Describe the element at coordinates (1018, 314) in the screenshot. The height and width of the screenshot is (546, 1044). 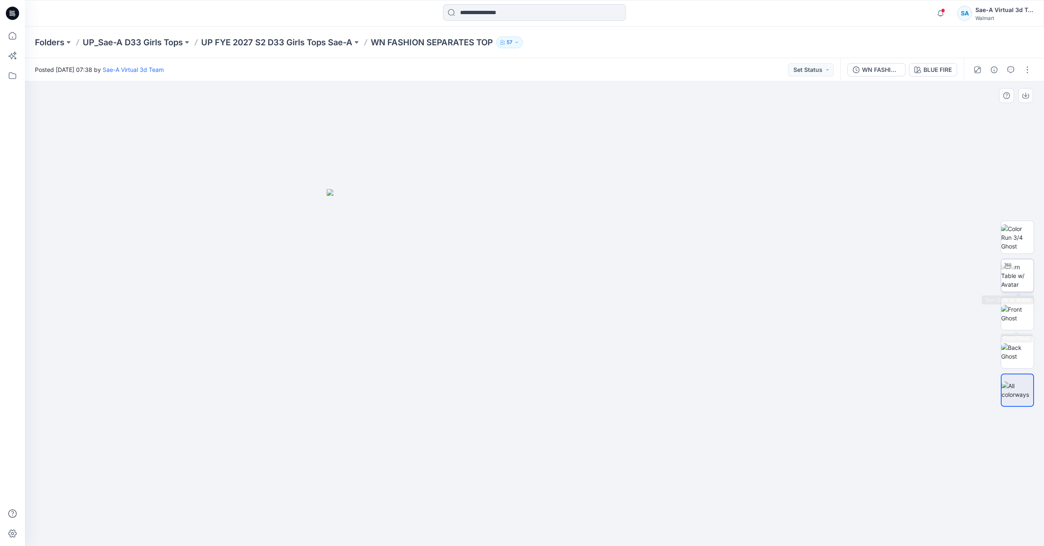
I see `img: Front Ghost` at that location.